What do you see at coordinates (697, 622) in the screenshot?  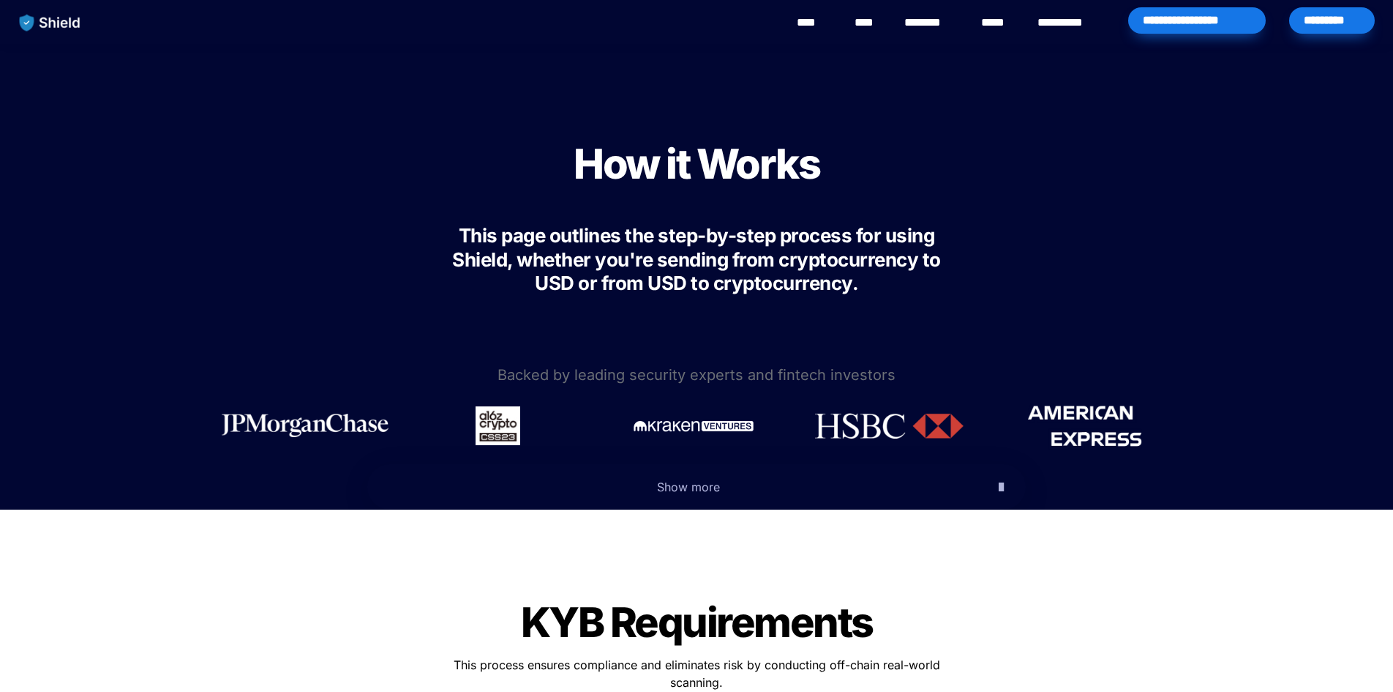 I see `span: KYB Requirements` at bounding box center [697, 622].